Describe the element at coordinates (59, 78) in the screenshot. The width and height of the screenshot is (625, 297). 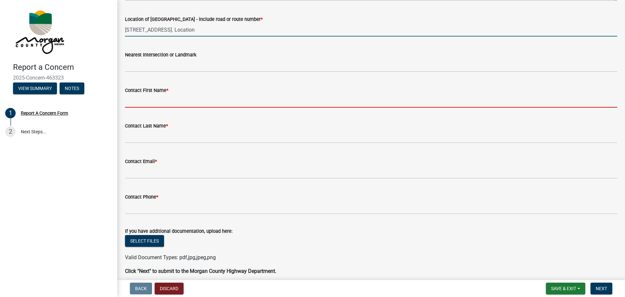
I see `span: 2025-Concern-463323` at that location.